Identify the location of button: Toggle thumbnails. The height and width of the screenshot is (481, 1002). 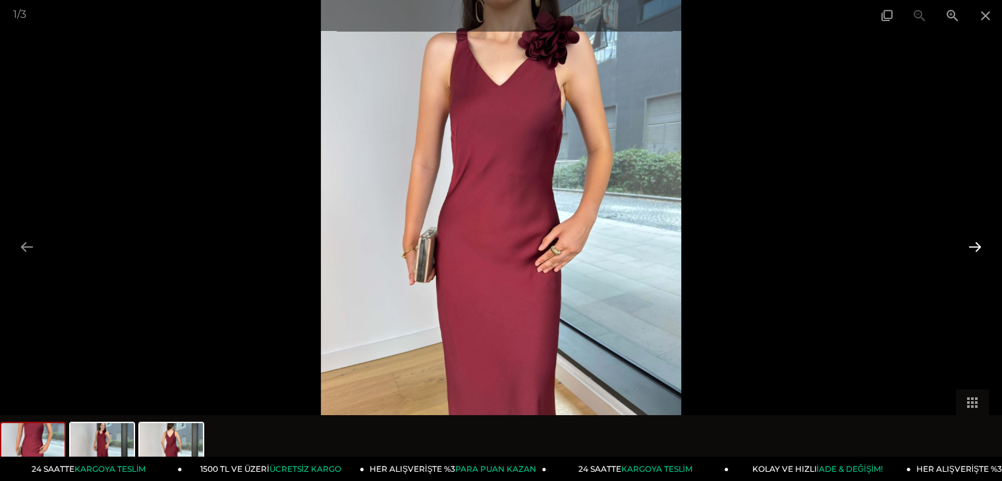
(973, 402).